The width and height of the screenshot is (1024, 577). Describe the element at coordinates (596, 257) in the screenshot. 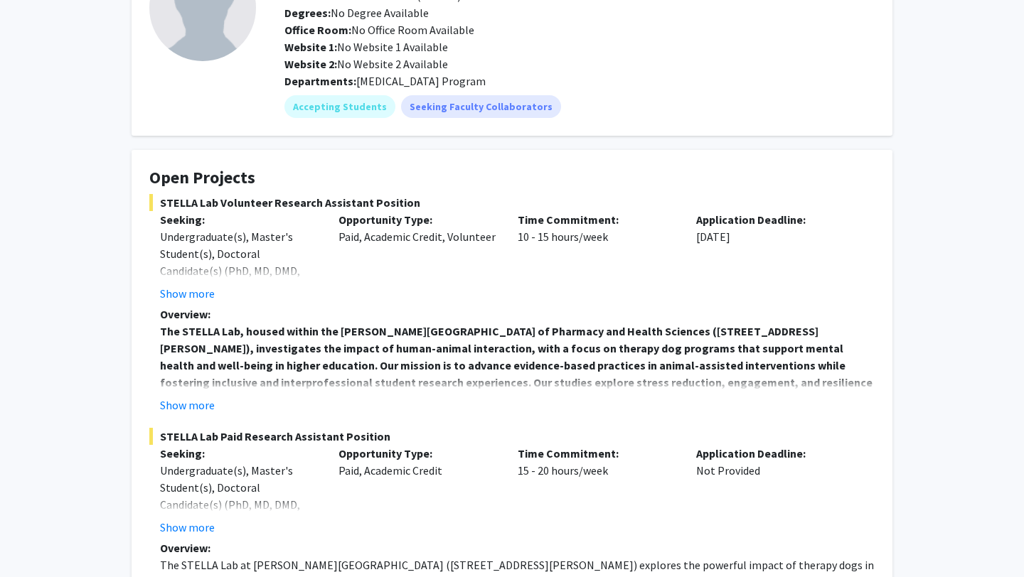

I see `div: 10 - 15 hours/week` at that location.